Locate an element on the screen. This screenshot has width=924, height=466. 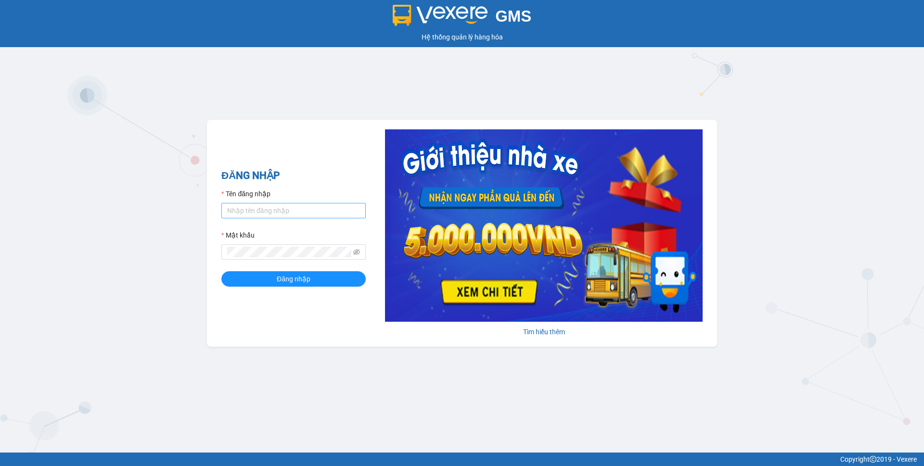
div: Hệ thống quản lý hàng hóa is located at coordinates (462, 37).